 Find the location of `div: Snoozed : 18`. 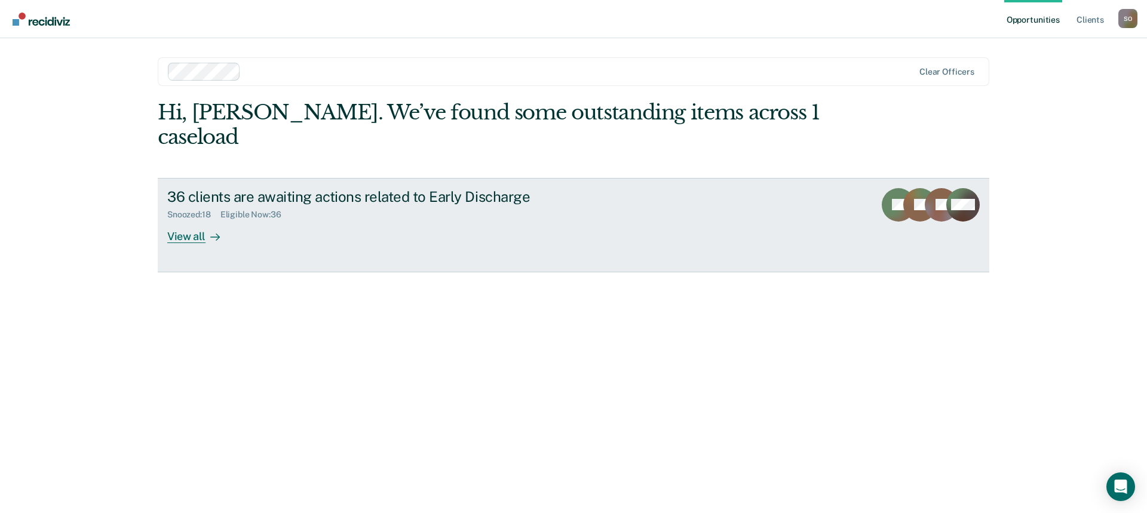

div: Snoozed : 18 is located at coordinates (194, 215).